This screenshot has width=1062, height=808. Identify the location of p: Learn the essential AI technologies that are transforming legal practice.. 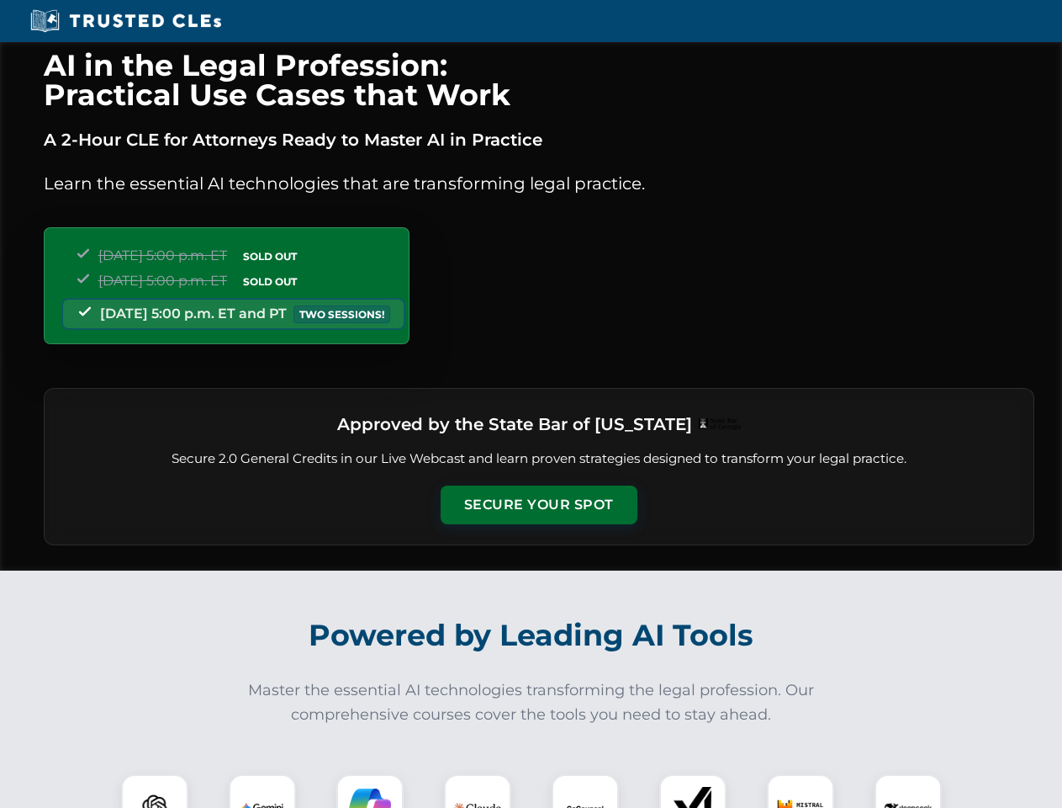
(539, 183).